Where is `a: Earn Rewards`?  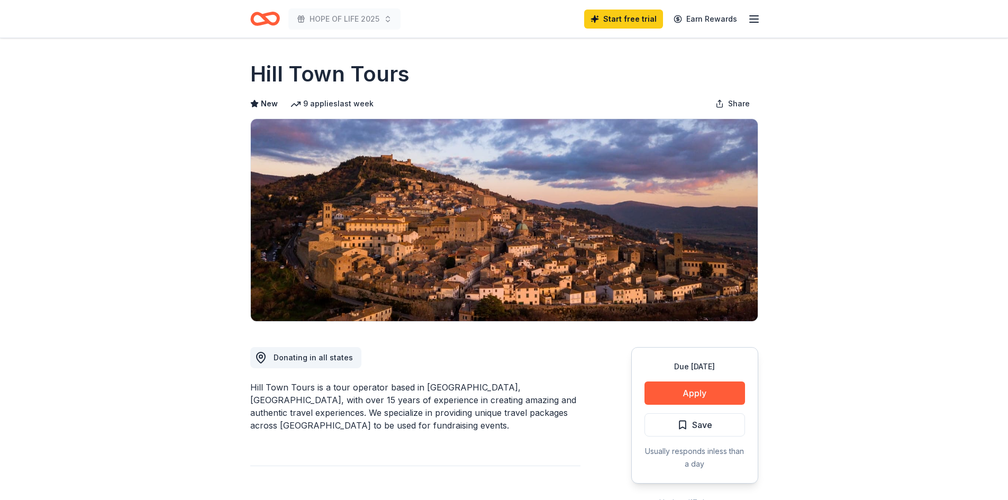
a: Earn Rewards is located at coordinates (706, 19).